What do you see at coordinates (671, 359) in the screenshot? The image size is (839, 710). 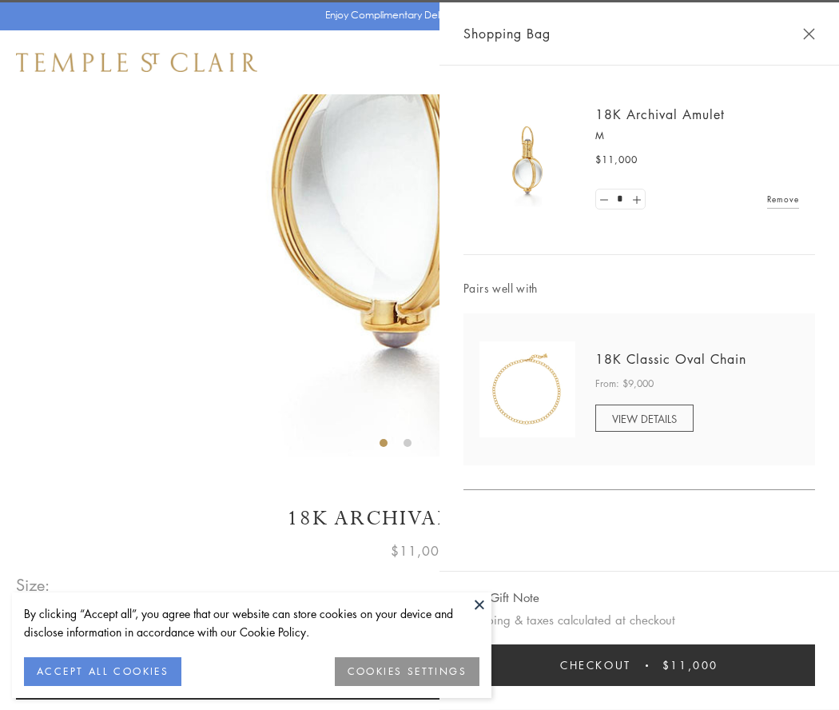 I see `a: 18K Classic Oval Chain` at bounding box center [671, 359].